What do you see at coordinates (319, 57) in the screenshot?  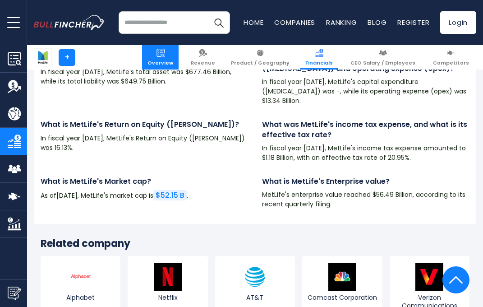 I see `a: Financials` at bounding box center [319, 57].